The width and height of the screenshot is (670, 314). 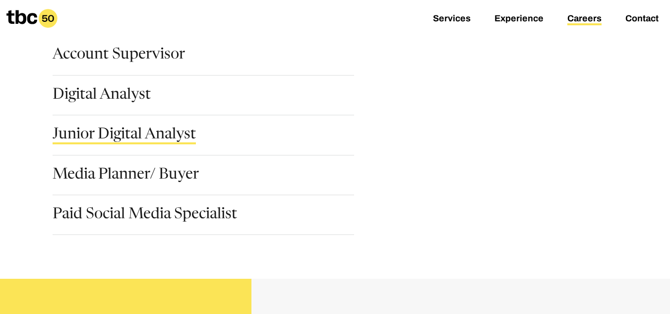 What do you see at coordinates (126, 176) in the screenshot?
I see `a: Media Planner/ Buyer` at bounding box center [126, 176].